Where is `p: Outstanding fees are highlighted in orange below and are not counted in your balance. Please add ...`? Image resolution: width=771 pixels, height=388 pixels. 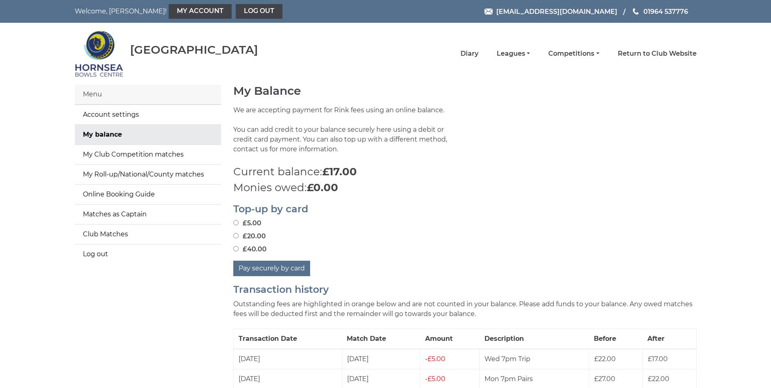
p: Outstanding fees are highlighted in orange below and are not counted in your balance. Please add ... is located at coordinates (465, 309).